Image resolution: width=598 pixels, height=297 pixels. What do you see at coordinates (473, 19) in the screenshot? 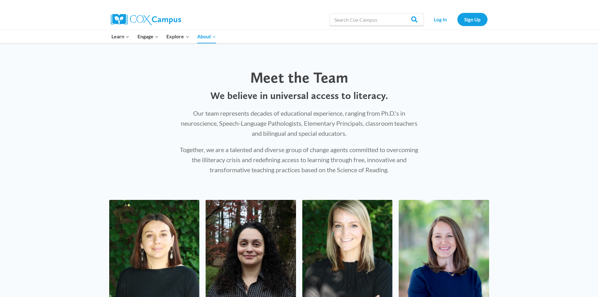
I see `a: Sign Up` at bounding box center [473, 19].